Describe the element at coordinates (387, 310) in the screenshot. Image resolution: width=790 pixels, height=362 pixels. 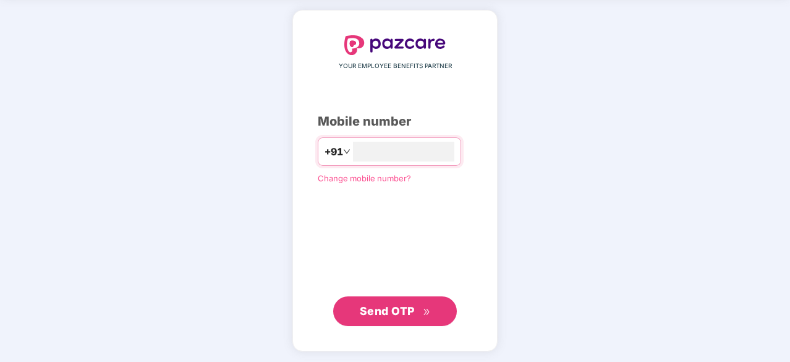
I see `span: Send OTP` at that location.